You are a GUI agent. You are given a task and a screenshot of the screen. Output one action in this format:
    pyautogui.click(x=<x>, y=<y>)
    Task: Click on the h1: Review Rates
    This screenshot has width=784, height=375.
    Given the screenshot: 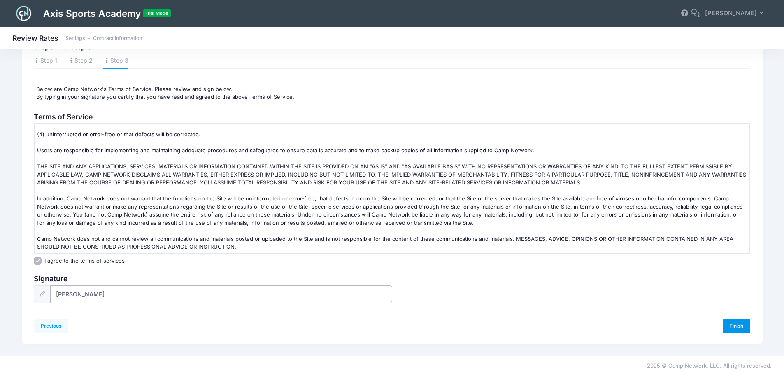 What is the action you would take?
    pyautogui.click(x=77, y=38)
    